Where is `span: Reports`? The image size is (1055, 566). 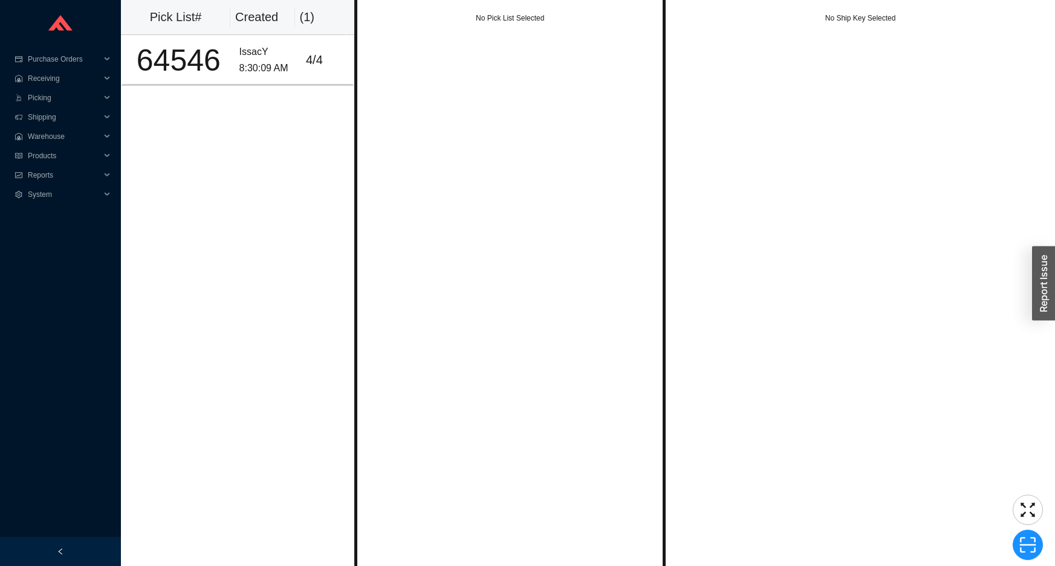 span: Reports is located at coordinates (64, 175).